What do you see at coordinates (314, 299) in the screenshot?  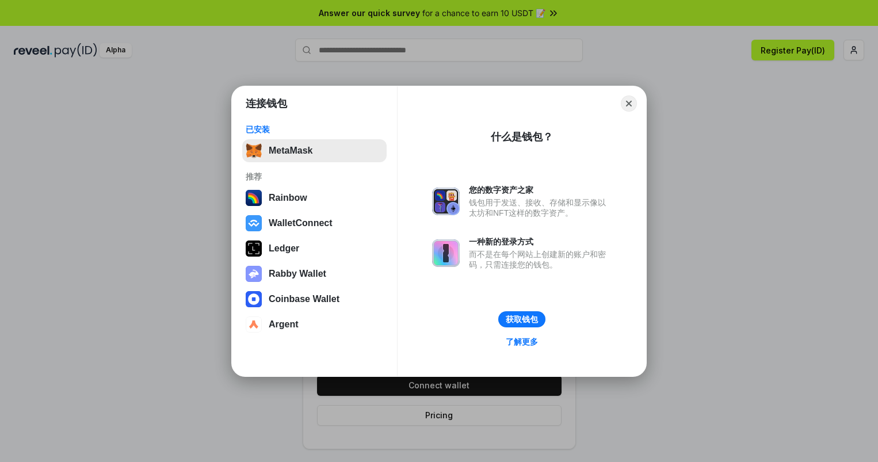 I see `button: Coinbase Wallet` at bounding box center [314, 299].